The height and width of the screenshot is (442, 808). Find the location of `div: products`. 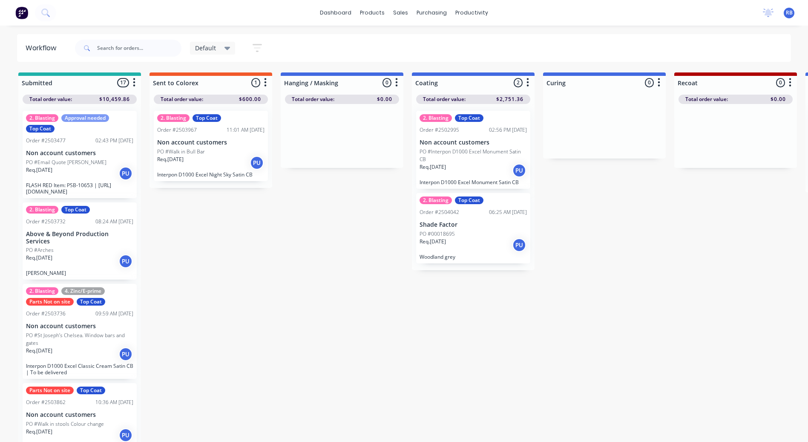

div: products is located at coordinates (372, 13).